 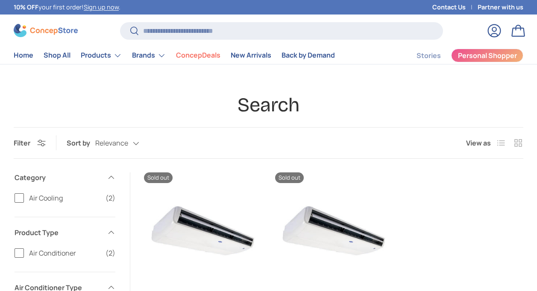 I want to click on summary: Products, so click(x=101, y=56).